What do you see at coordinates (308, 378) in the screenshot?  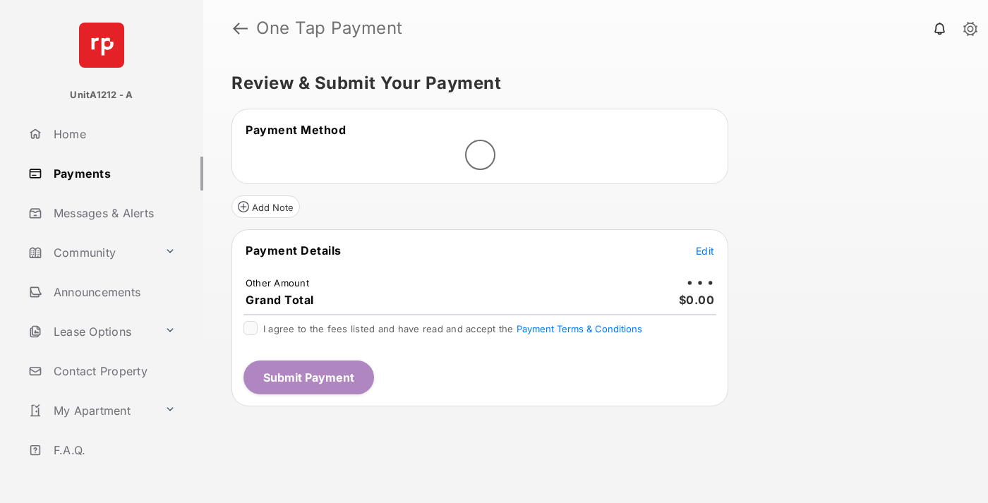 I see `button: Submit Payment` at bounding box center [308, 378].